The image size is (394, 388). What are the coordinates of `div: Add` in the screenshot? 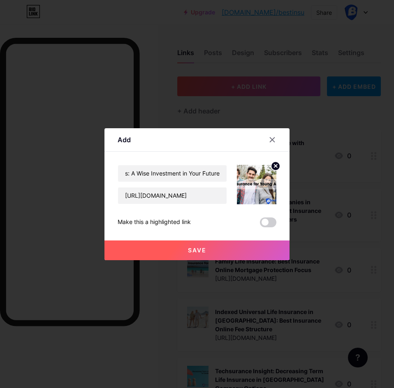 It's located at (124, 140).